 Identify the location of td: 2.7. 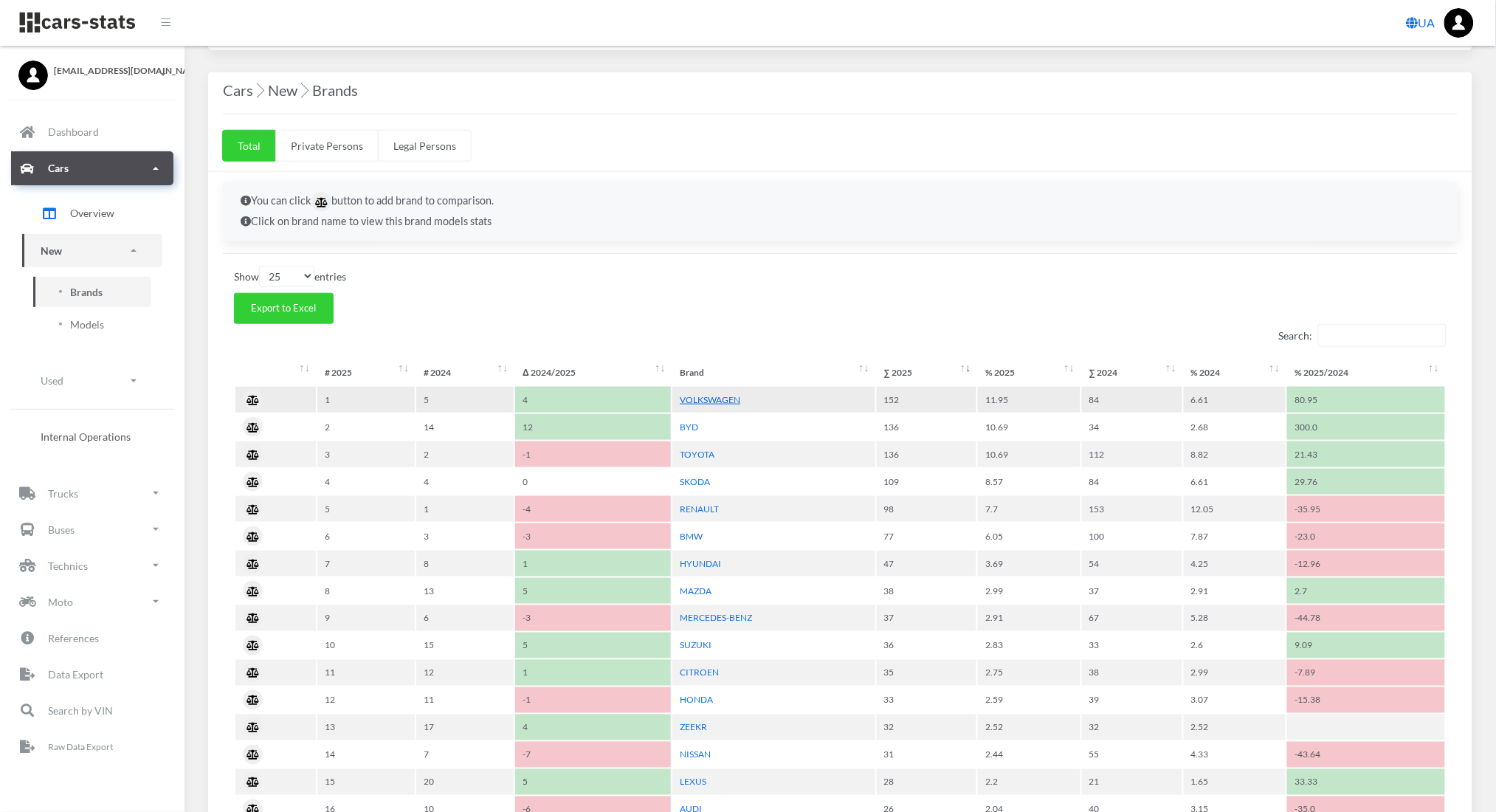
(1366, 590).